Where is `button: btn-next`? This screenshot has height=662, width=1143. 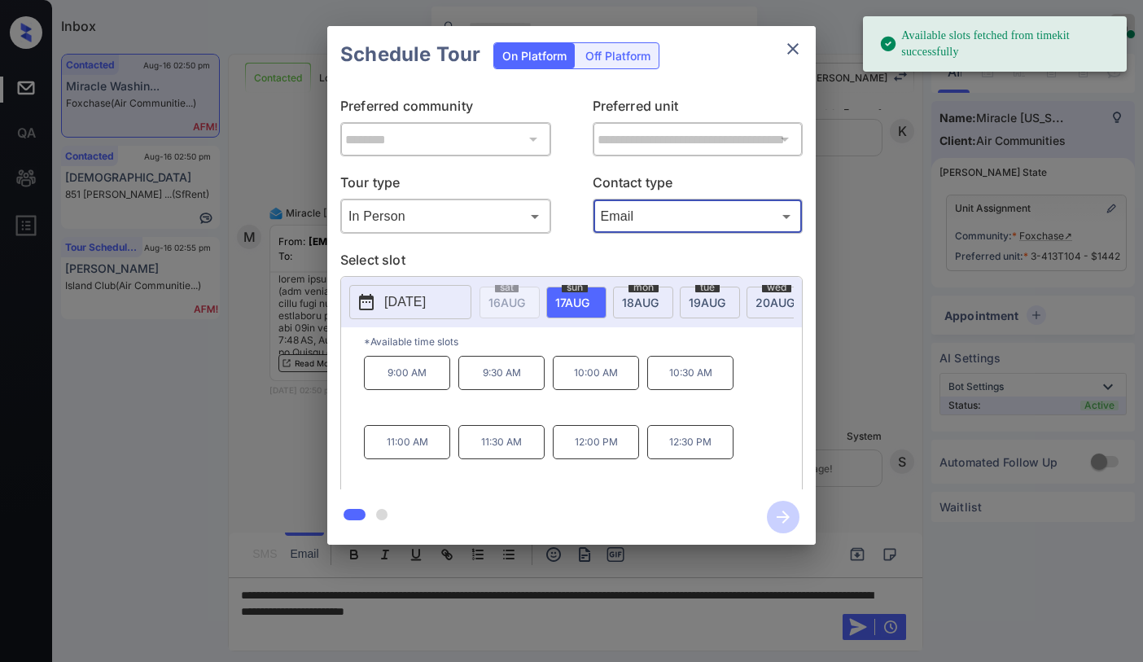
button: btn-next is located at coordinates (783, 517).